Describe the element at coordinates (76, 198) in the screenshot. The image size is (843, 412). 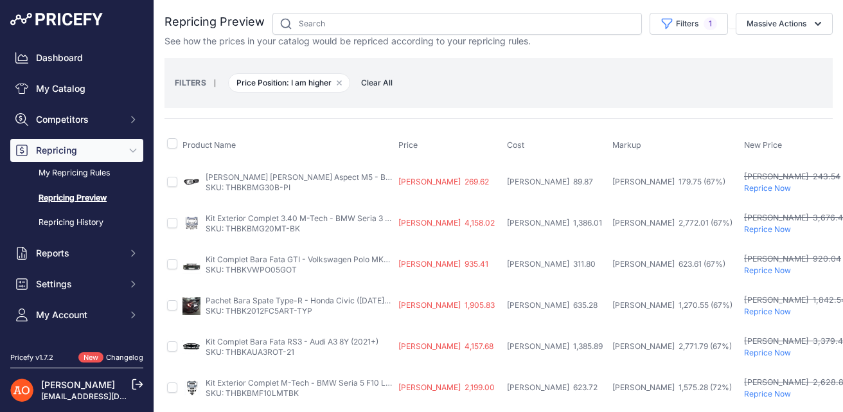
I see `a: Repricing Preview` at that location.